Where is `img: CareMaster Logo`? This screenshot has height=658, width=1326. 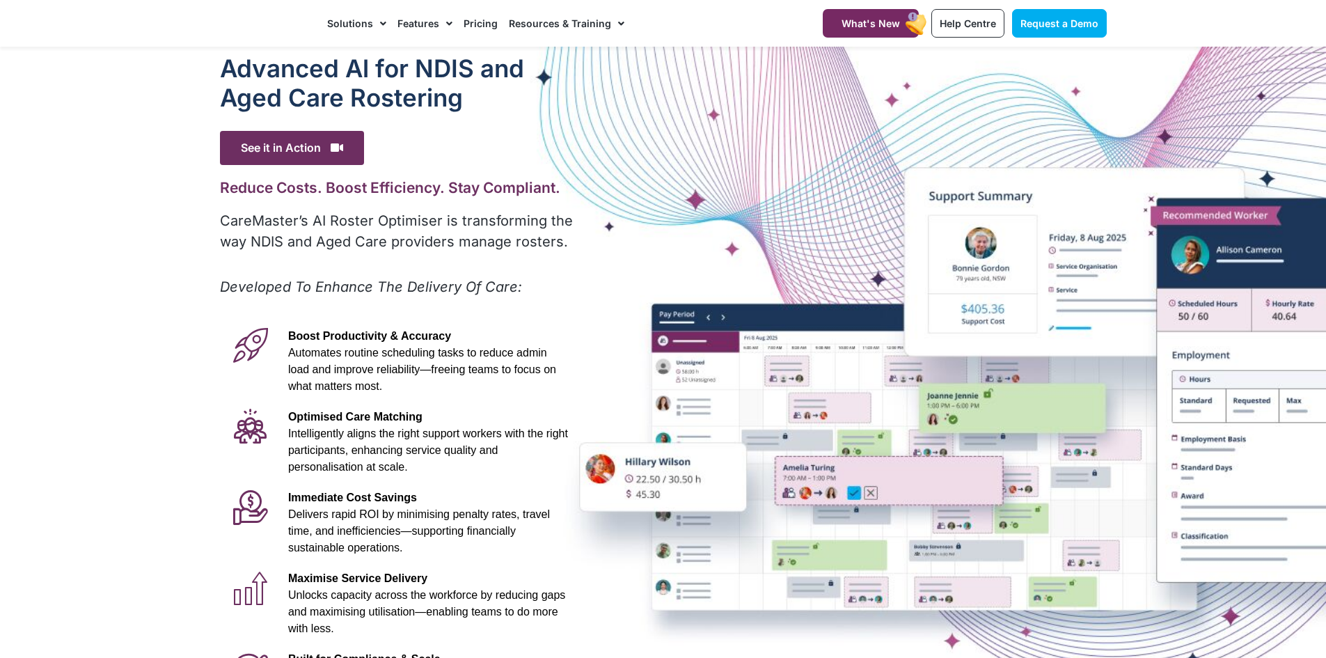 img: CareMaster Logo is located at coordinates (267, 24).